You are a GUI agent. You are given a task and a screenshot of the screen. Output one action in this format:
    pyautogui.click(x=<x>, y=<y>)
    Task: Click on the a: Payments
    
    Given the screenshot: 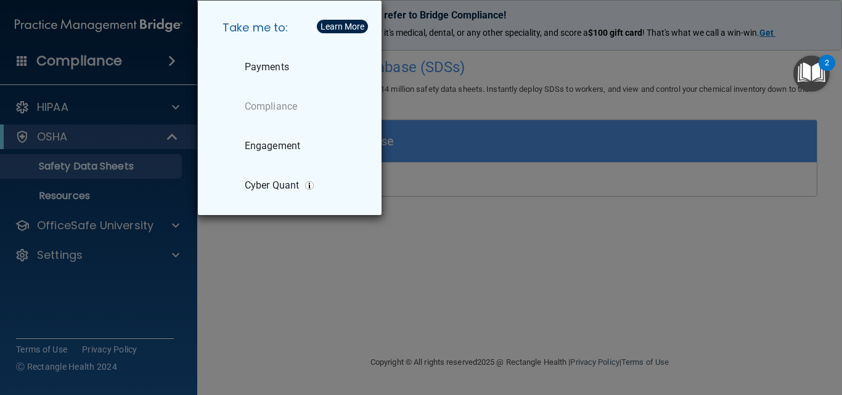 What is the action you would take?
    pyautogui.click(x=292, y=67)
    